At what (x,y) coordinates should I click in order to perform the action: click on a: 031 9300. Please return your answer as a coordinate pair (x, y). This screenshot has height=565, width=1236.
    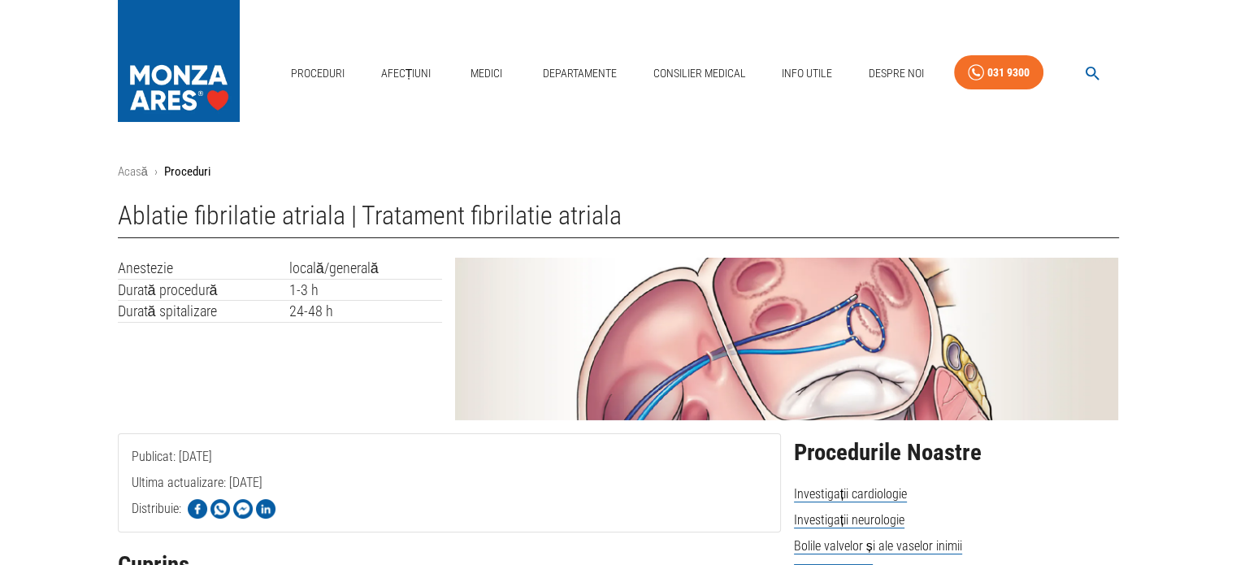
    Looking at the image, I should click on (999, 72).